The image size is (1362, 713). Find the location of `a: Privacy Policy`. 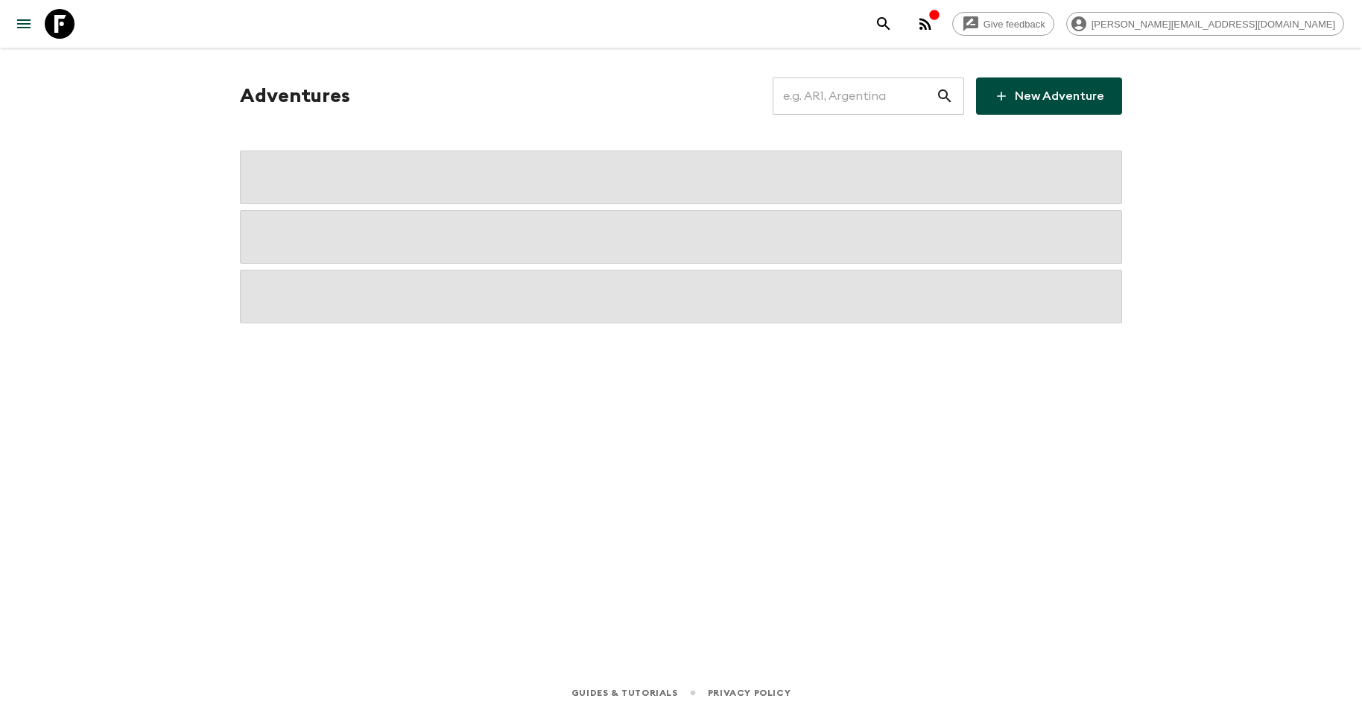

a: Privacy Policy is located at coordinates (749, 693).